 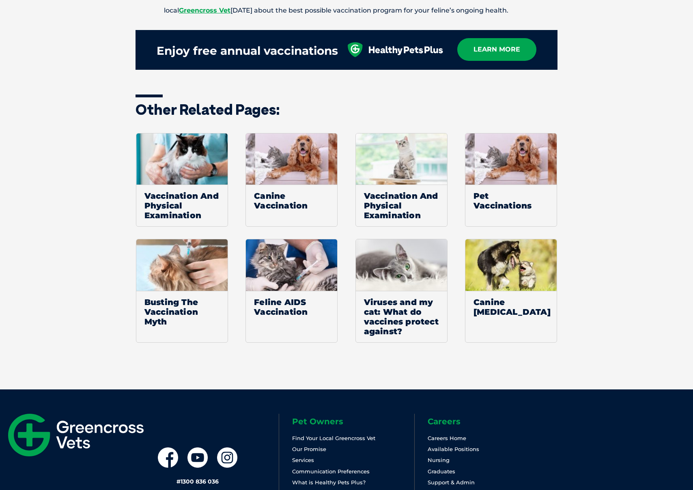 I want to click on a: Feline AIDS Vaccination, so click(x=291, y=291).